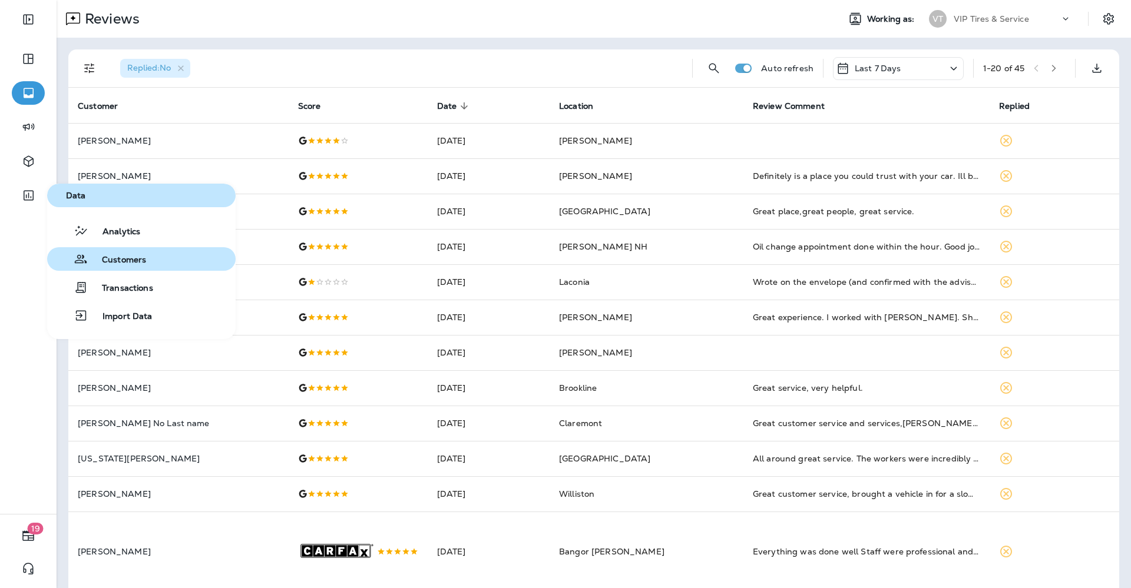  Describe the element at coordinates (576, 106) in the screenshot. I see `span: Location` at that location.